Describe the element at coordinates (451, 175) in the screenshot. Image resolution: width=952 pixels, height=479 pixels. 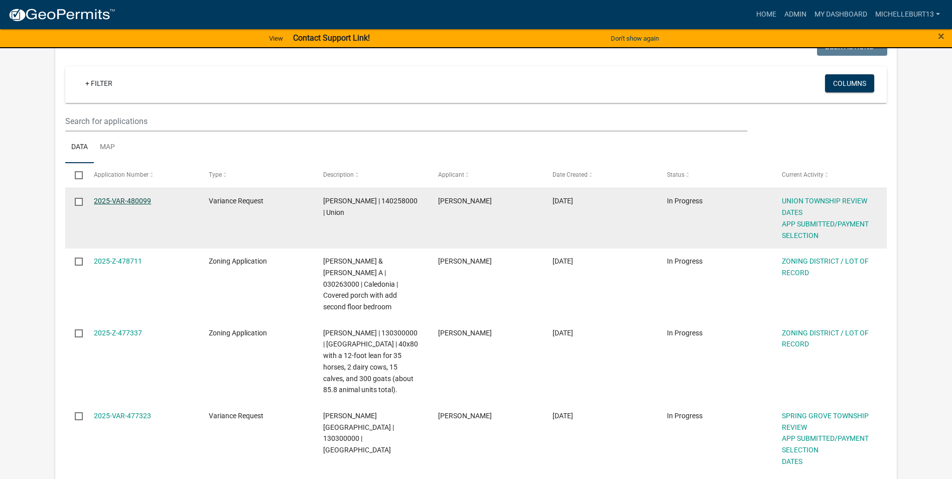
I see `span: Applicant` at that location.